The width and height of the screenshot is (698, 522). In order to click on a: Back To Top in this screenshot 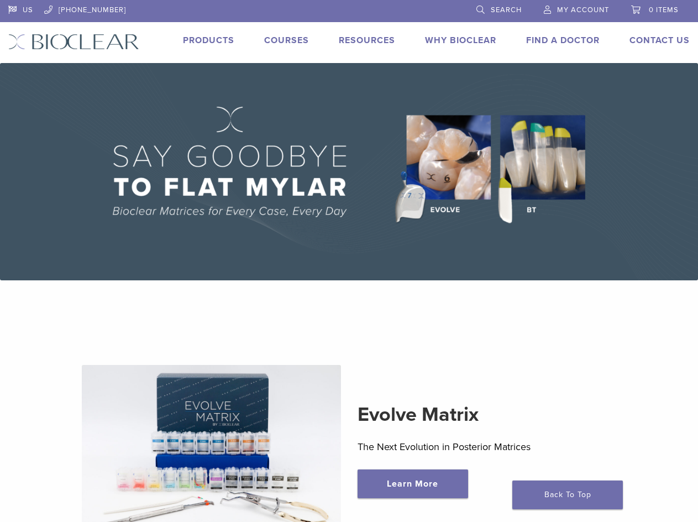, I will do `click(568, 495)`.